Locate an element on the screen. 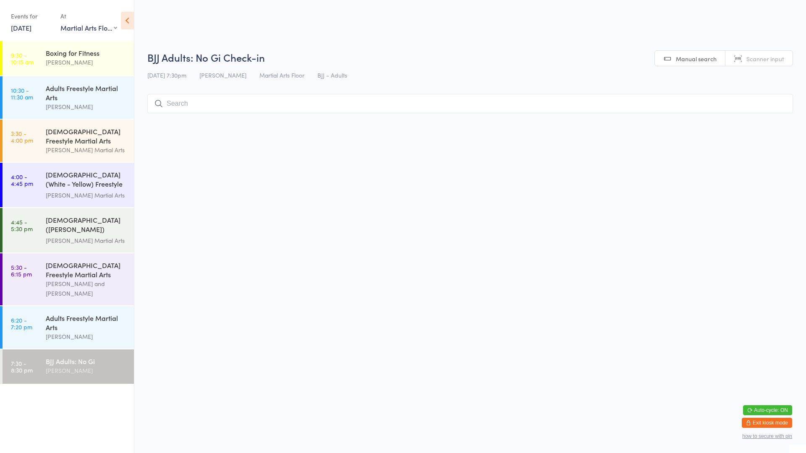 Image resolution: width=806 pixels, height=453 pixels. time: 3:30 - 4:00 pm is located at coordinates (22, 137).